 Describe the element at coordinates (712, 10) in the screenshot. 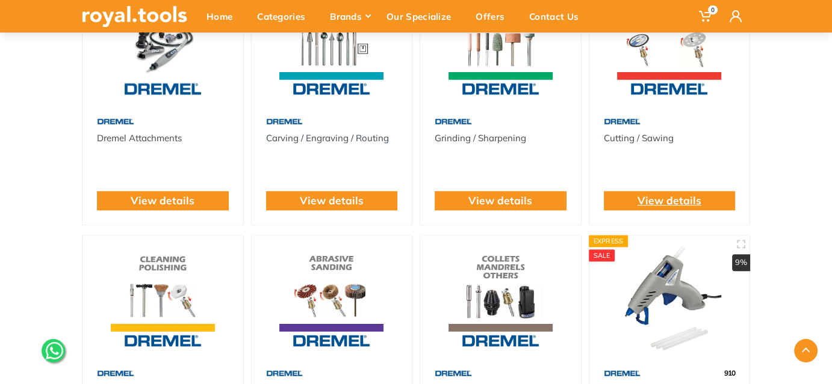

I see `span: 0` at that location.